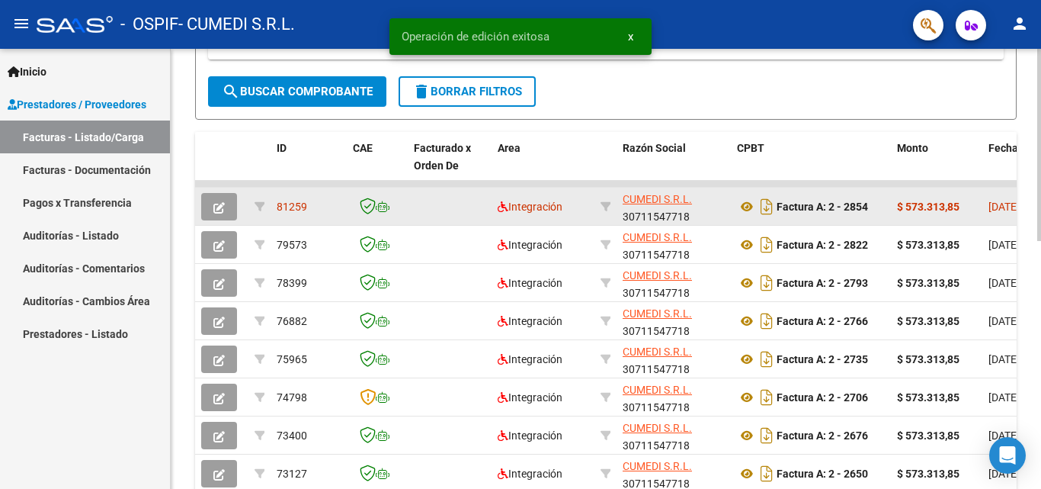  What do you see at coordinates (543, 165) in the screenshot?
I see `datatable-header-cell: Area` at bounding box center [543, 165].